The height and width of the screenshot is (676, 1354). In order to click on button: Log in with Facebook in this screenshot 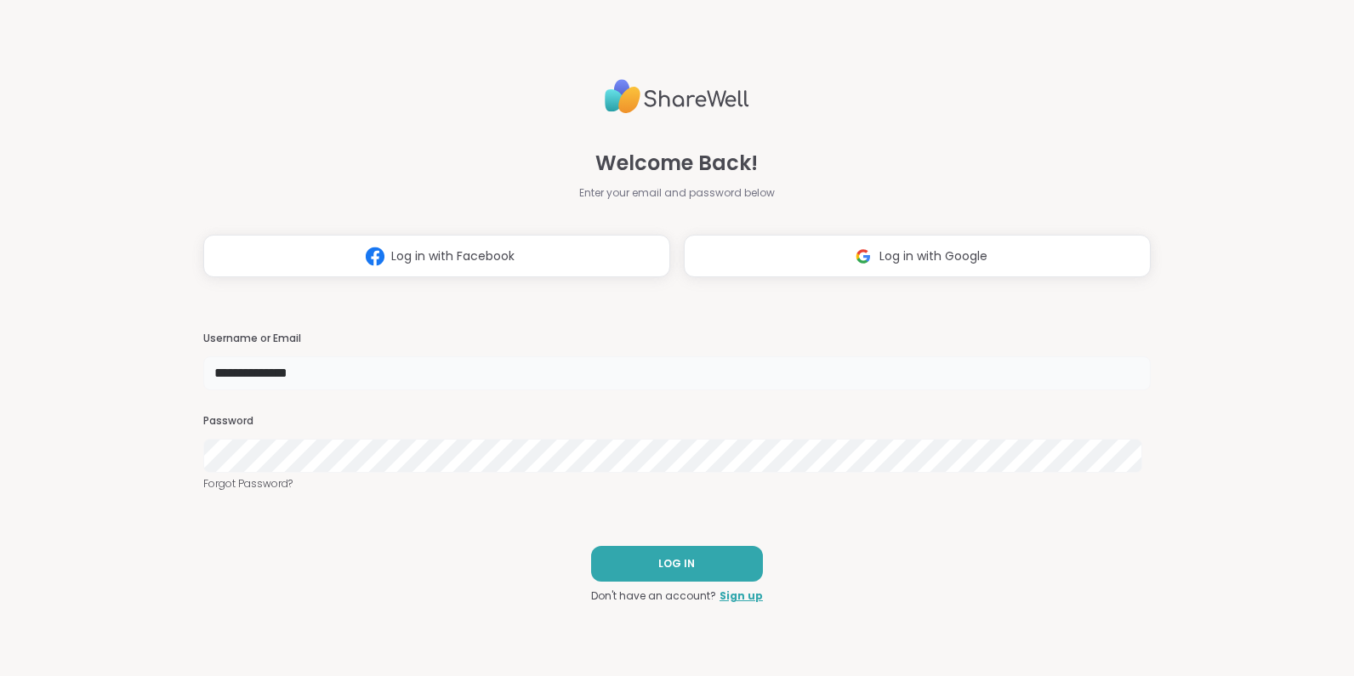, I will do `click(436, 256)`.